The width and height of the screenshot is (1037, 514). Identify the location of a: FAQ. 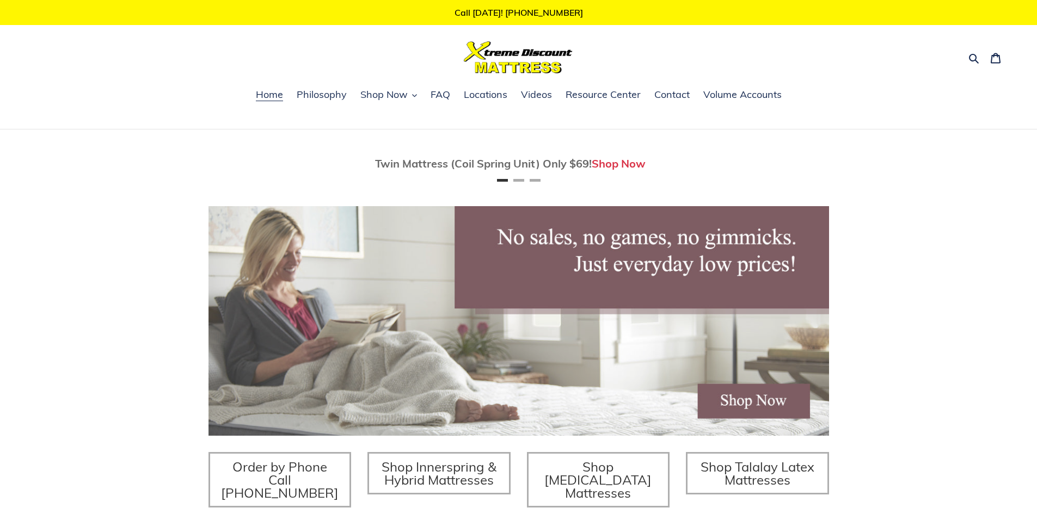
(440, 95).